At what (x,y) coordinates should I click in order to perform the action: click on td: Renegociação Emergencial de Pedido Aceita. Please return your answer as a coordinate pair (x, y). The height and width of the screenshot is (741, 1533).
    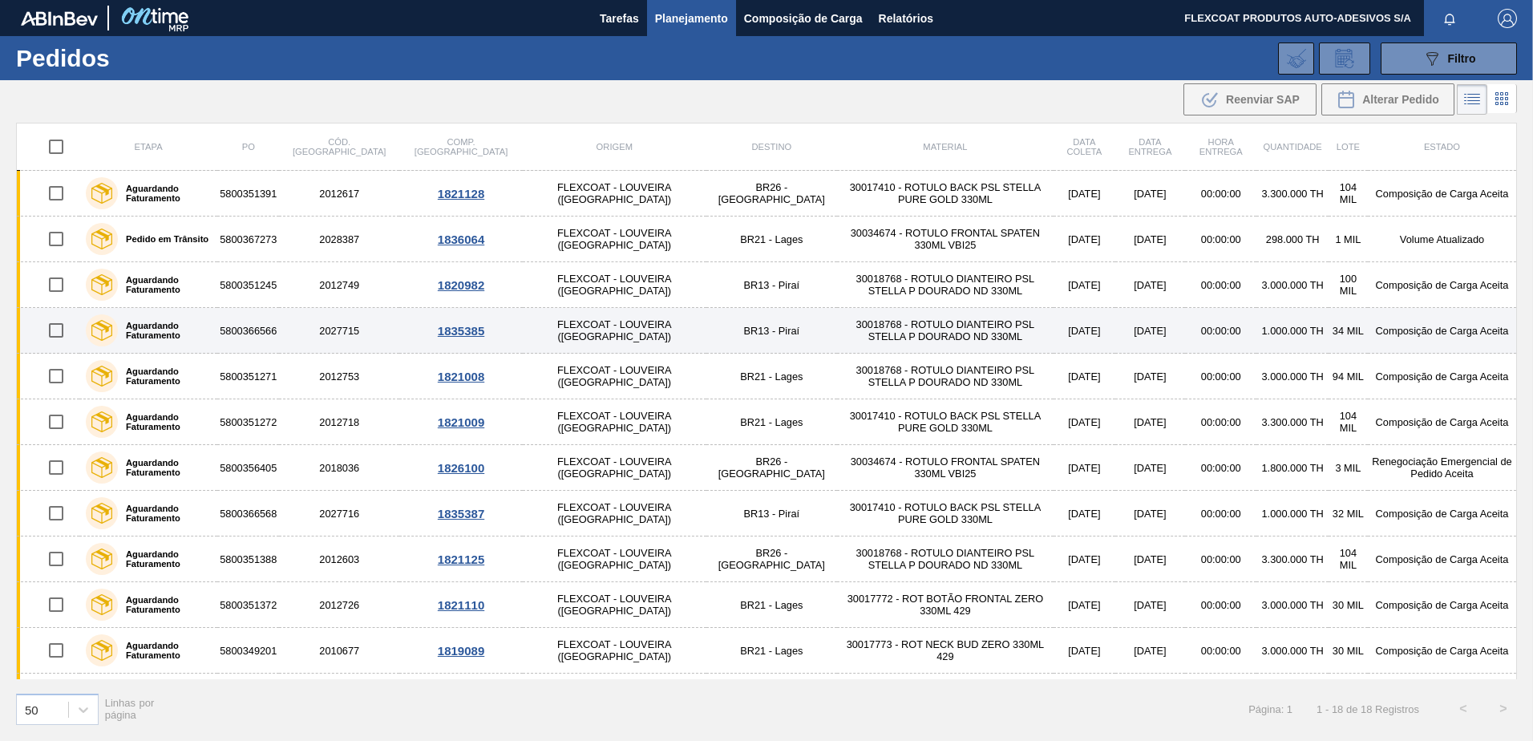
    Looking at the image, I should click on (1443, 468).